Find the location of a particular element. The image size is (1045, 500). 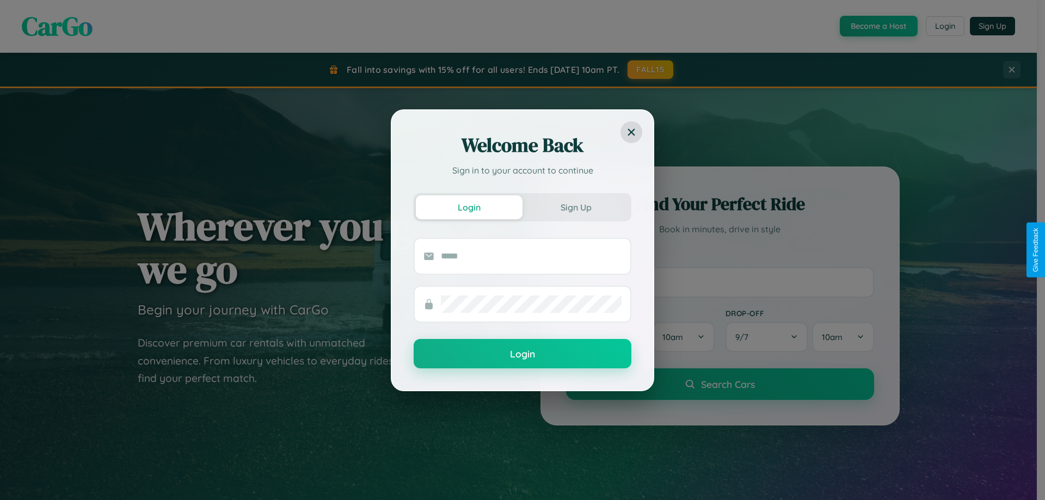

p: Sign in to your account to continue is located at coordinates (522, 170).